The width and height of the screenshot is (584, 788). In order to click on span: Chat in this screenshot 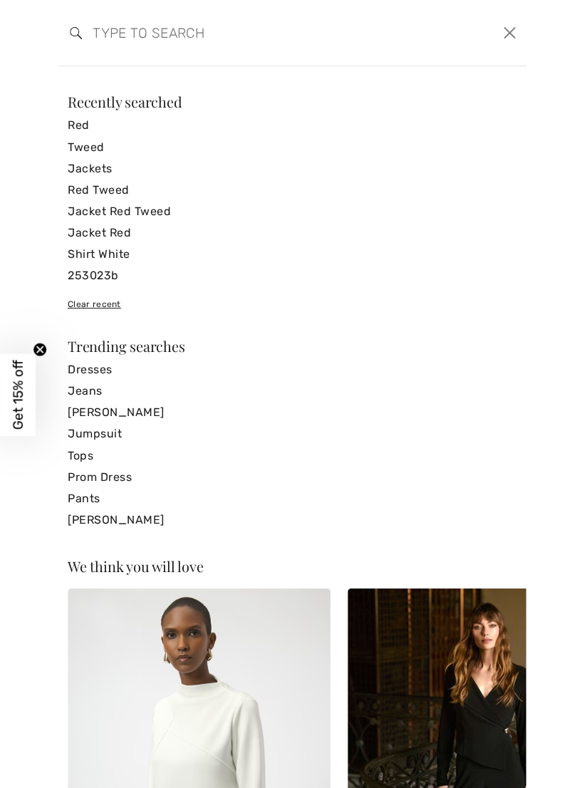, I will do `click(48, 16)`.